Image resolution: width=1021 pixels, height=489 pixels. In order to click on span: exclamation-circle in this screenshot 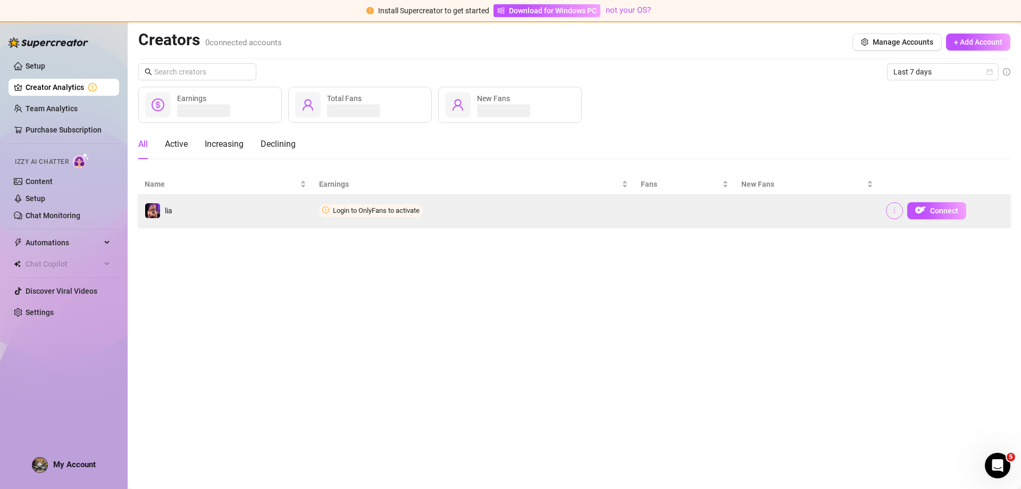, I will do `click(370, 11)`.